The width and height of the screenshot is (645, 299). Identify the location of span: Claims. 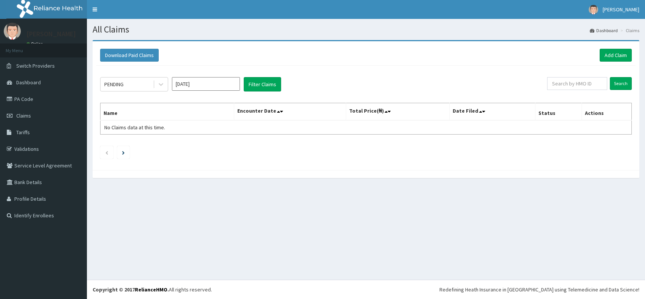
(23, 116).